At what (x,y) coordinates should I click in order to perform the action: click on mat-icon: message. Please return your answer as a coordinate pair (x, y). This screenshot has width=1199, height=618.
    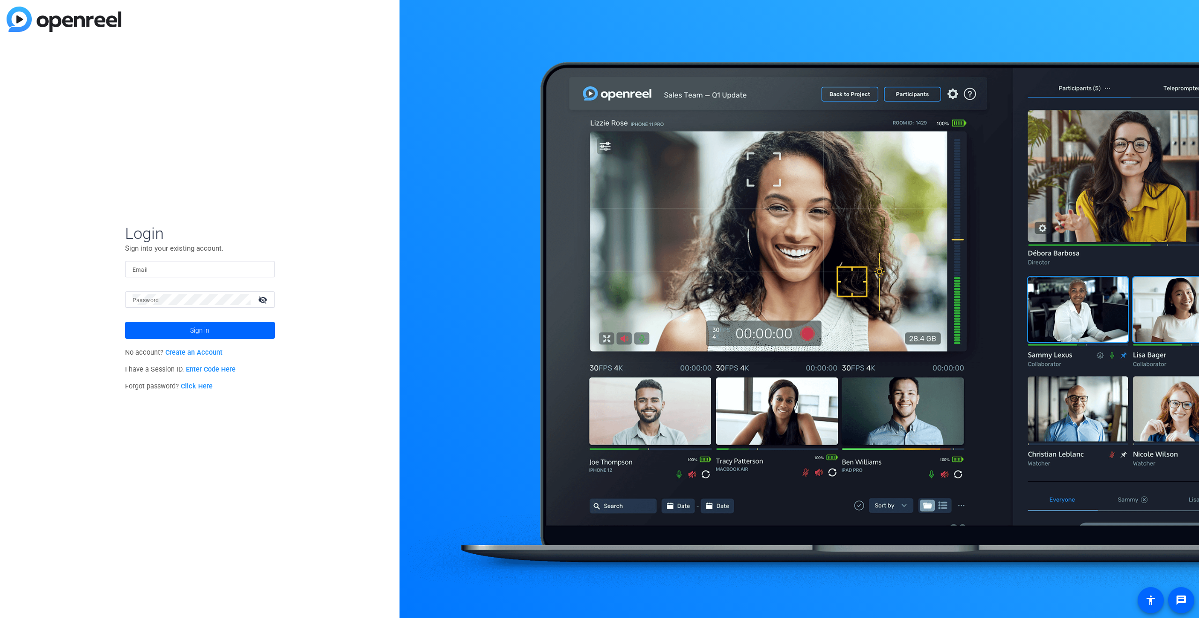
    Looking at the image, I should click on (1181, 600).